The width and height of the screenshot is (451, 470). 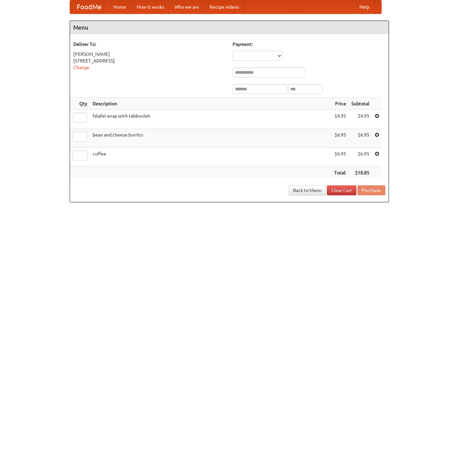 I want to click on a: Who we are, so click(x=187, y=7).